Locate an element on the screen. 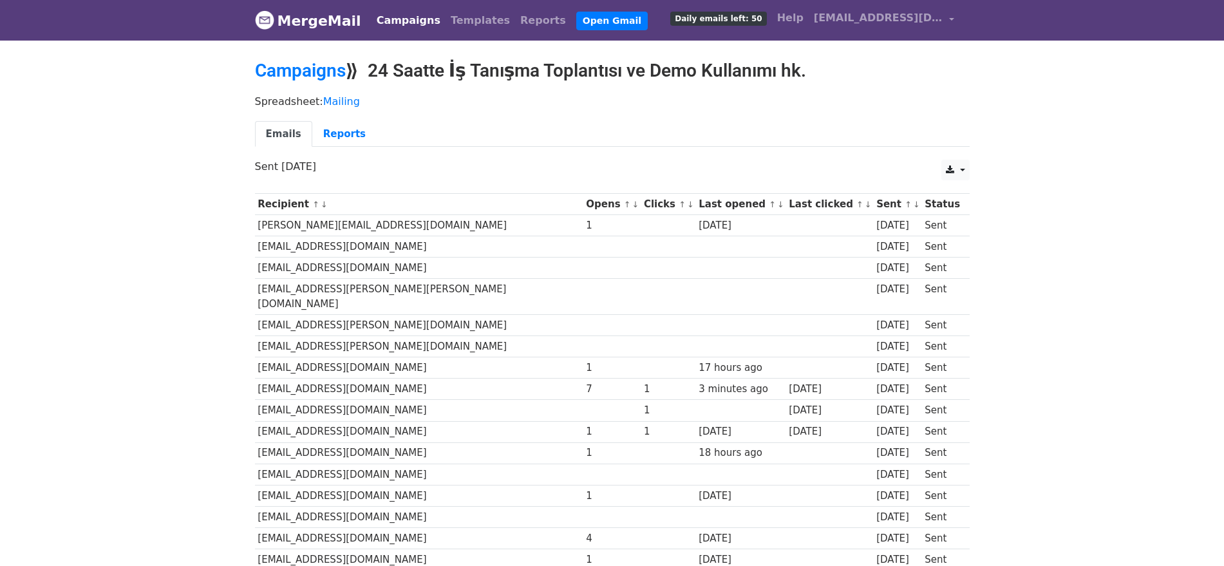 The height and width of the screenshot is (566, 1224). a: Templates is located at coordinates (480, 21).